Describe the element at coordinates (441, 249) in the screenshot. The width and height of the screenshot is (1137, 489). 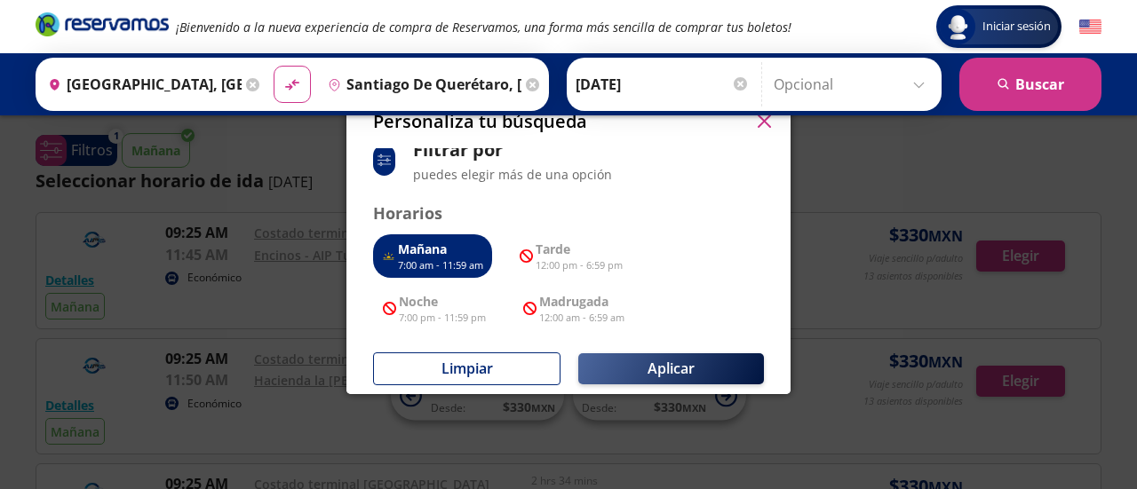
I see `p: Mañana` at that location.